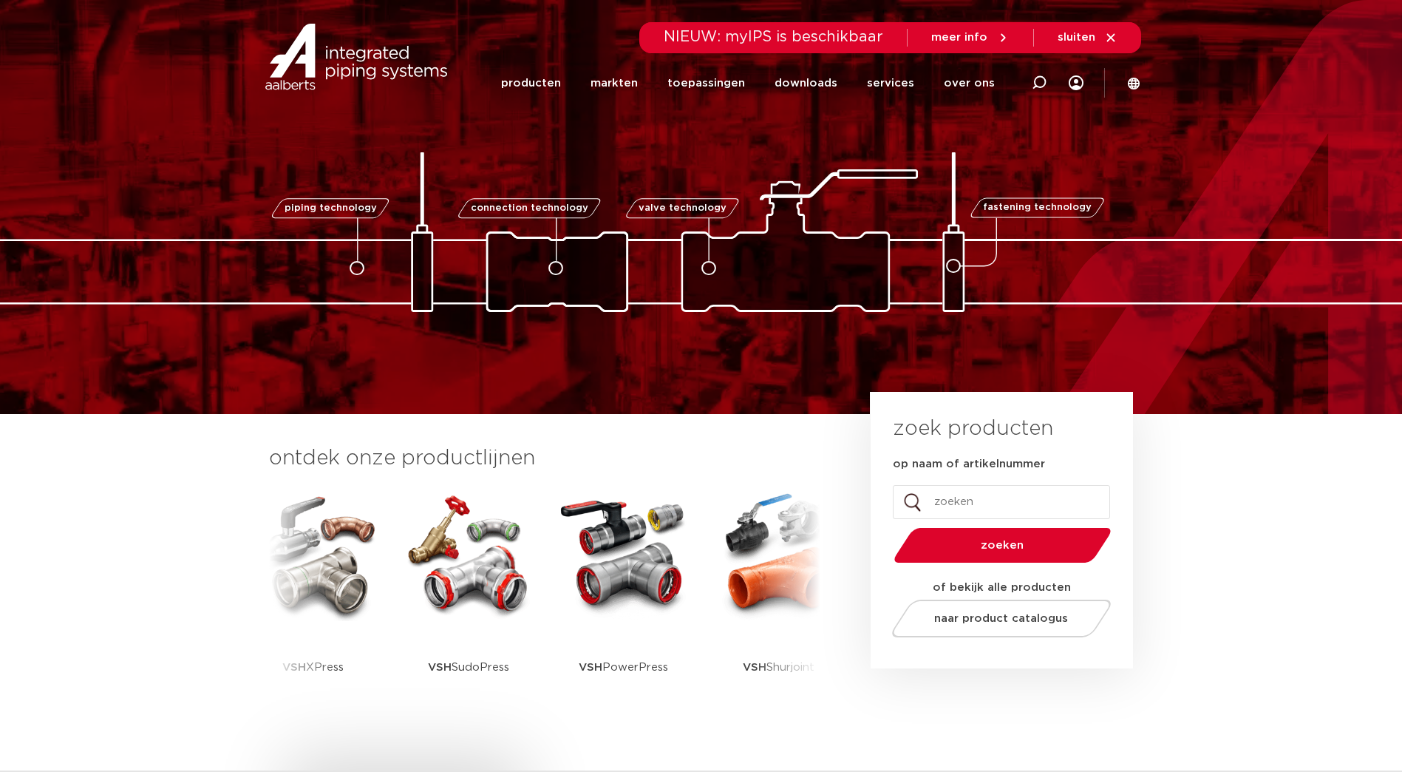  Describe the element at coordinates (1001, 618) in the screenshot. I see `a: naar product catalogus` at that location.